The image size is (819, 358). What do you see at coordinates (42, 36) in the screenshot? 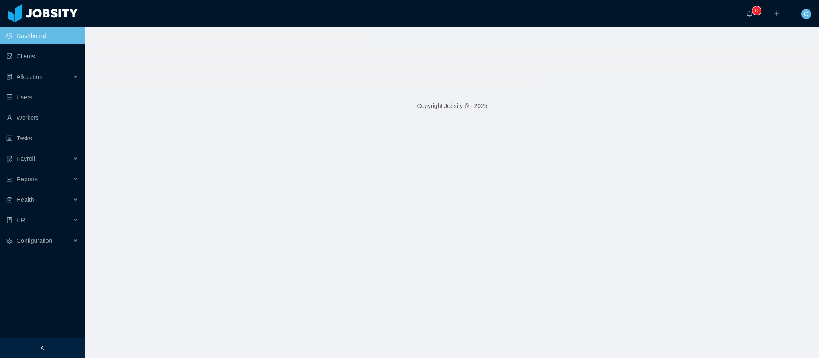
I see `a: icon: pie-chartDashboard` at bounding box center [42, 36].